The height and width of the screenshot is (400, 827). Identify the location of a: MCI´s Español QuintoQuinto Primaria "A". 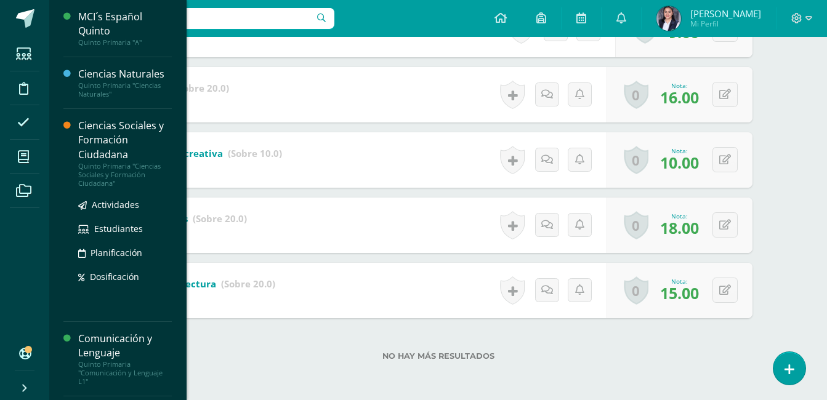
(125, 28).